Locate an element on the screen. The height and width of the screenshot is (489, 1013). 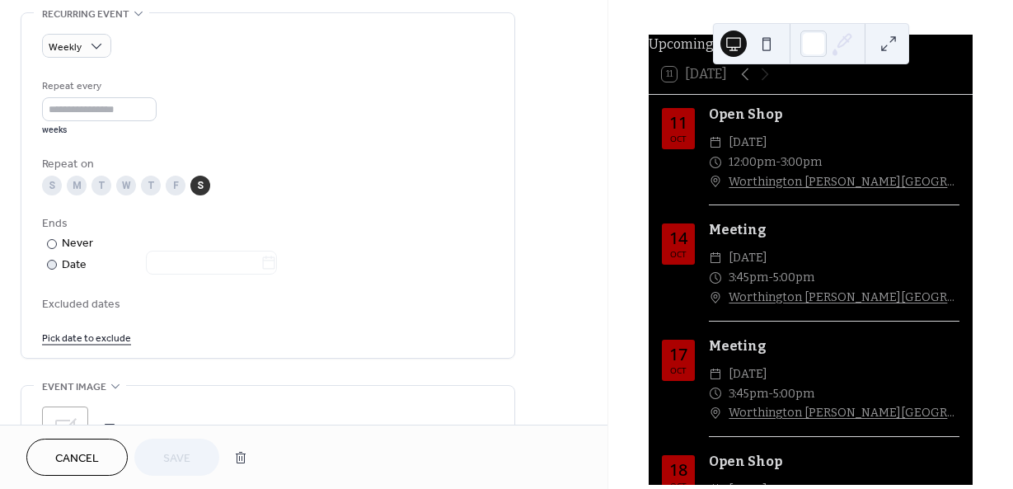
div: 18 is located at coordinates (678, 470).